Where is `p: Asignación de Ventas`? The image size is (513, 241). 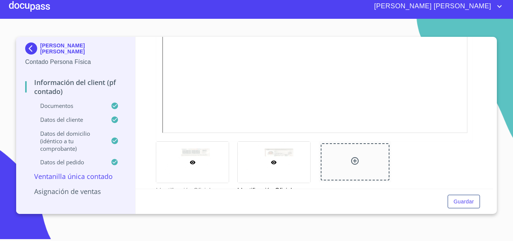 p: Asignación de Ventas is located at coordinates (75, 191).